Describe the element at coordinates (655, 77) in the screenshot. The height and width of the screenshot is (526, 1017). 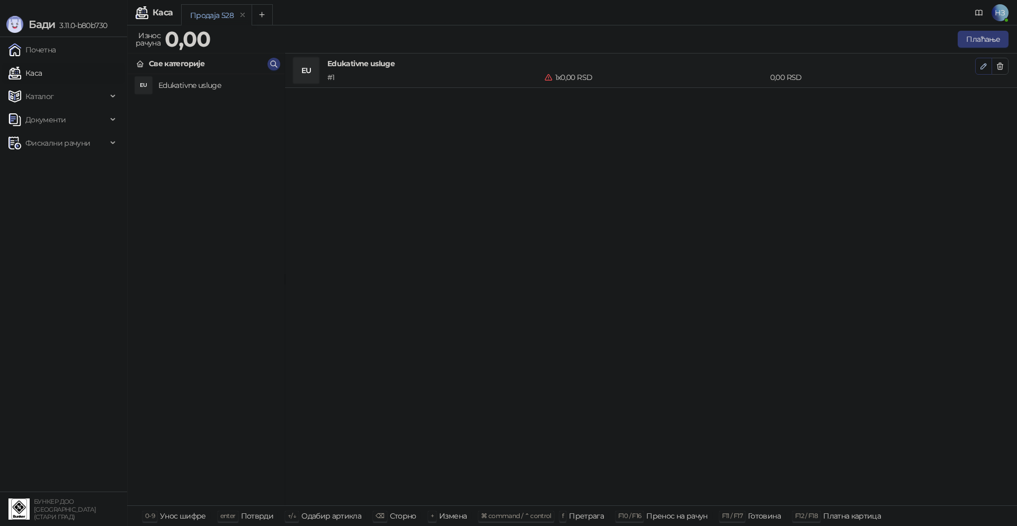
I see `div: 1 x 0,00 RSD` at that location.